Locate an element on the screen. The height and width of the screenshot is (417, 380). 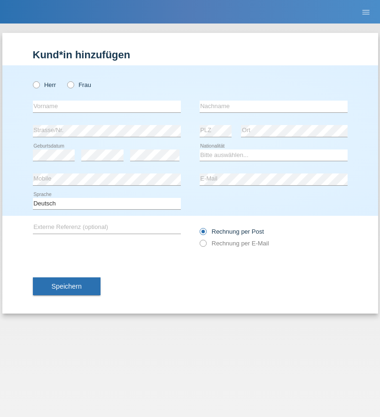
span: Speichern is located at coordinates (67, 286).